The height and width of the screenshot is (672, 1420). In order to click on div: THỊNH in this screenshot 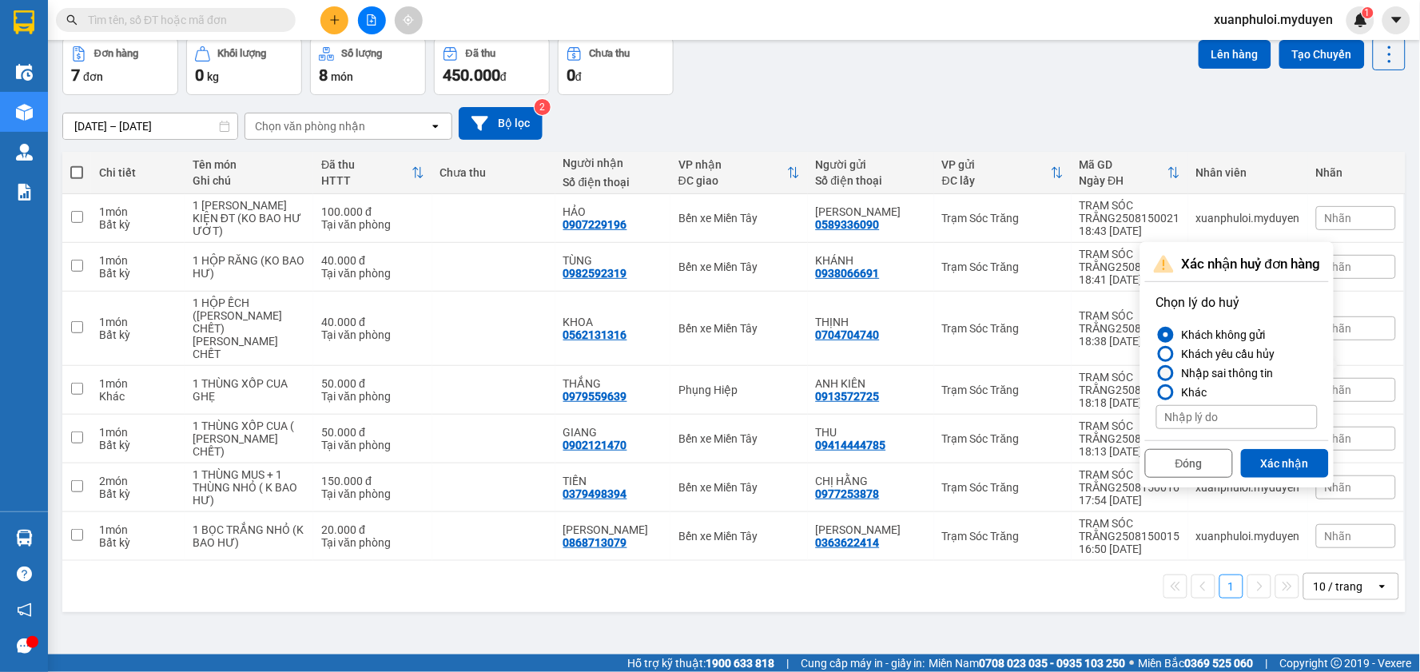, I will do `click(871, 322)`.